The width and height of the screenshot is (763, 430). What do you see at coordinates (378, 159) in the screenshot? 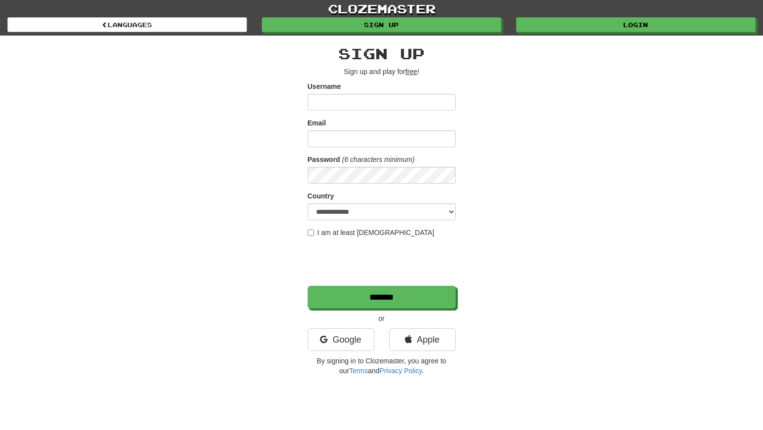
I see `em: (6 characters minimum)` at bounding box center [378, 159].